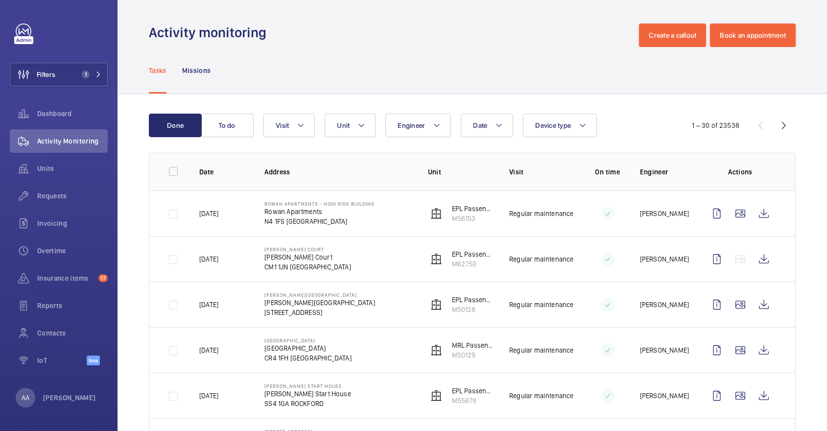 The height and width of the screenshot is (431, 827). Describe the element at coordinates (72, 305) in the screenshot. I see `span: Reports` at that location.